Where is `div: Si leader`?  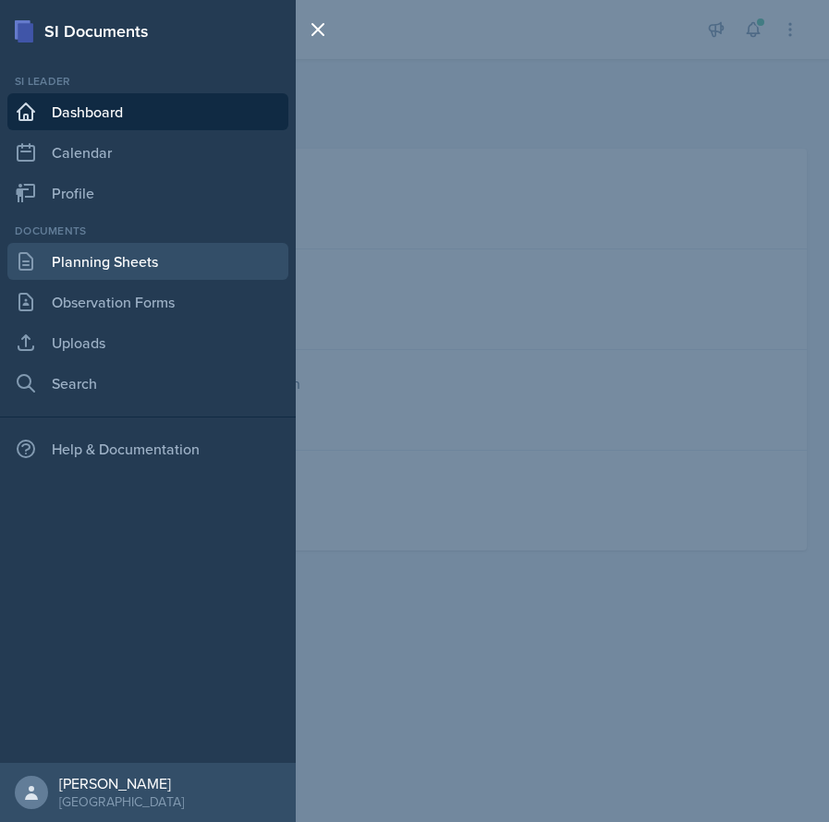 div: Si leader is located at coordinates (148, 81).